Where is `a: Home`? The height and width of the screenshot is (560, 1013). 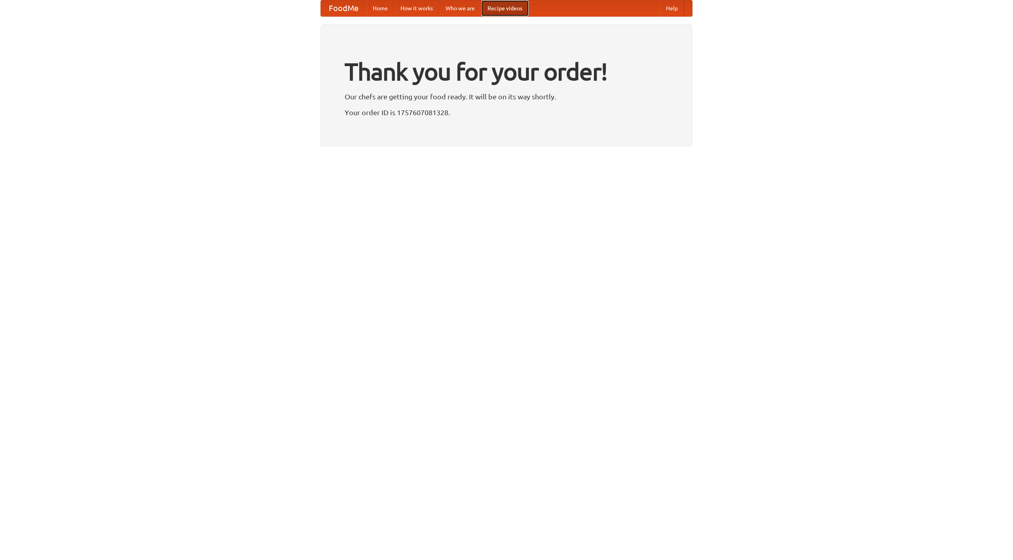 a: Home is located at coordinates (380, 8).